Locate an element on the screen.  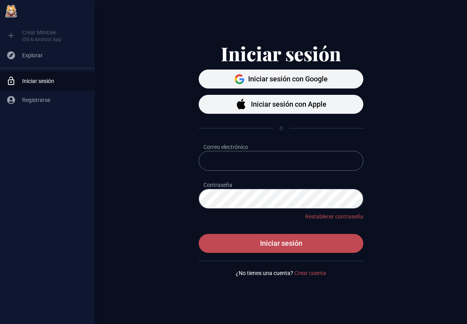
span: Iniciar sesión con Apple is located at coordinates (288, 104).